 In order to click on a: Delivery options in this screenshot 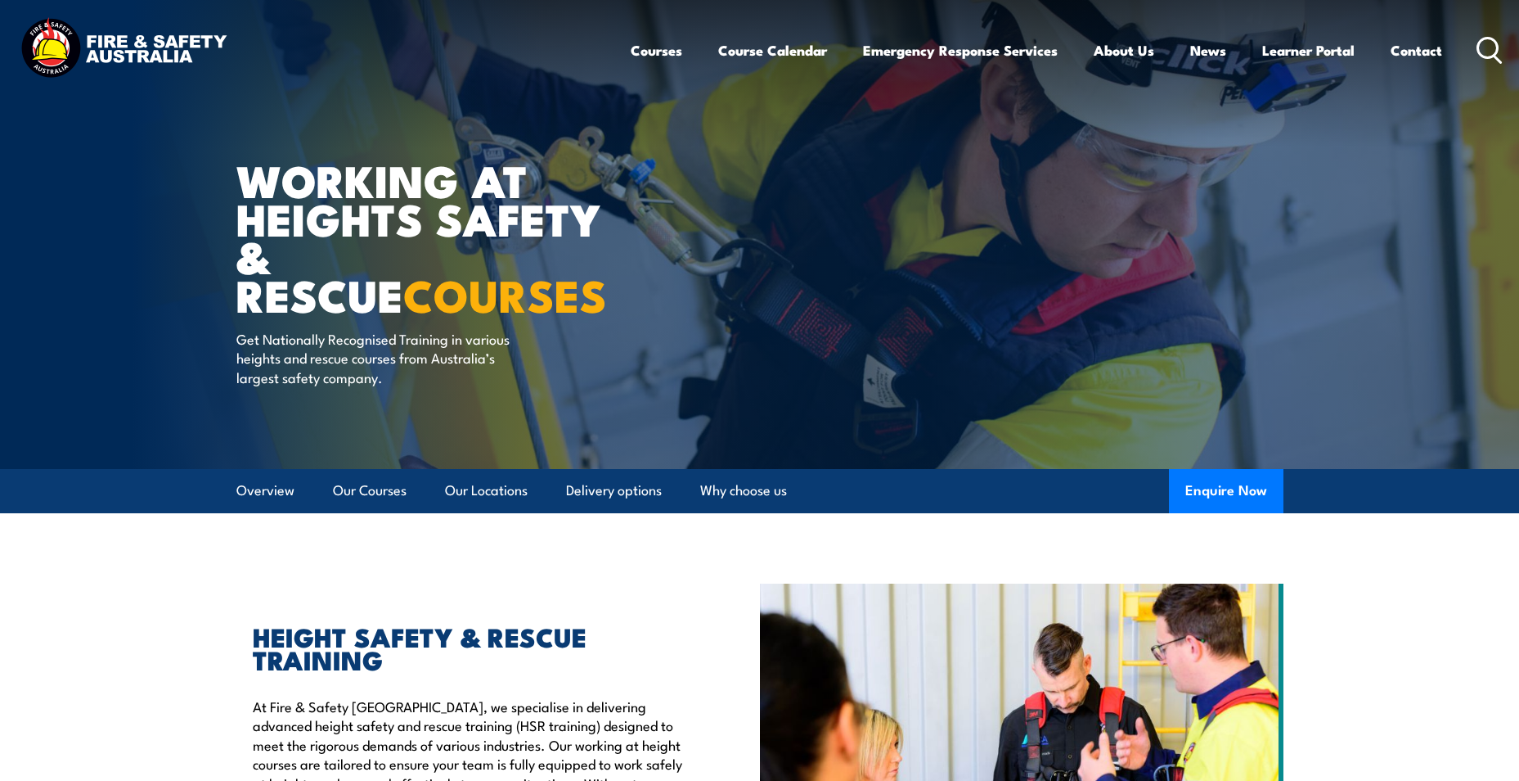, I will do `click(614, 490)`.